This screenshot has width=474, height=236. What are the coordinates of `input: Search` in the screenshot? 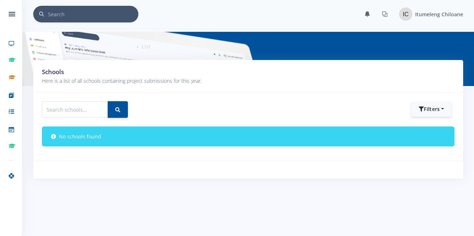 It's located at (93, 14).